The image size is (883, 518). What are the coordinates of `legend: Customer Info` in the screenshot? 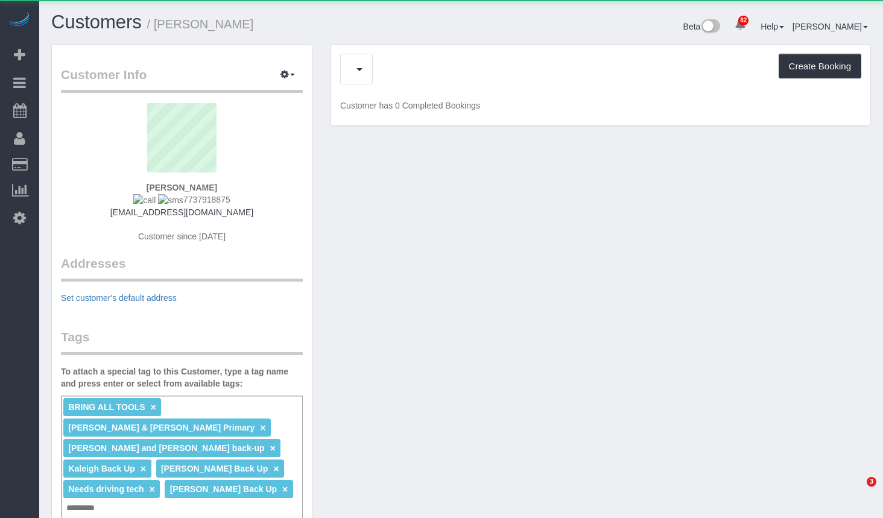 It's located at (182, 79).